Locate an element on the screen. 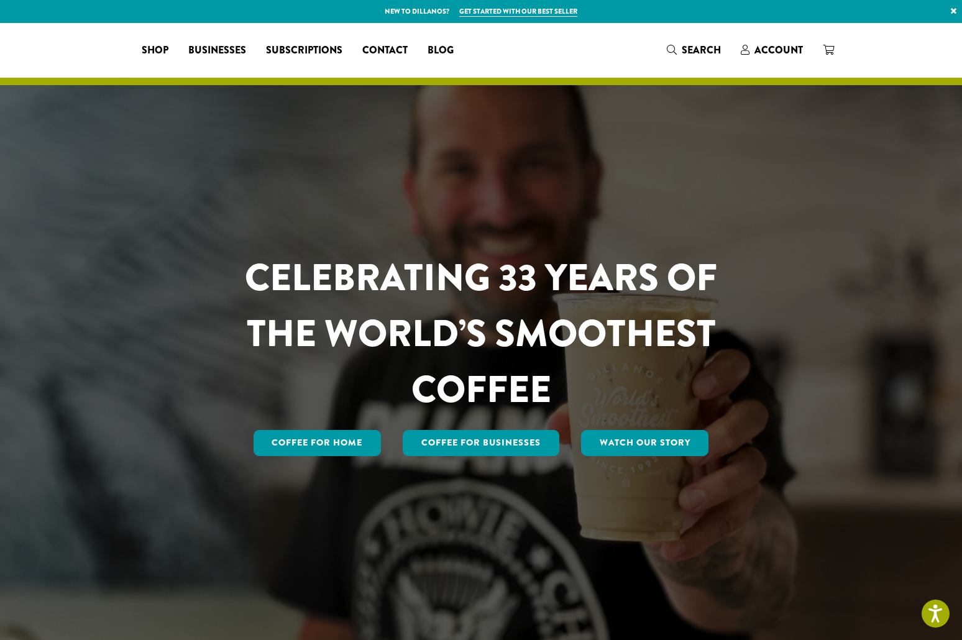  span: Shop is located at coordinates (155, 50).